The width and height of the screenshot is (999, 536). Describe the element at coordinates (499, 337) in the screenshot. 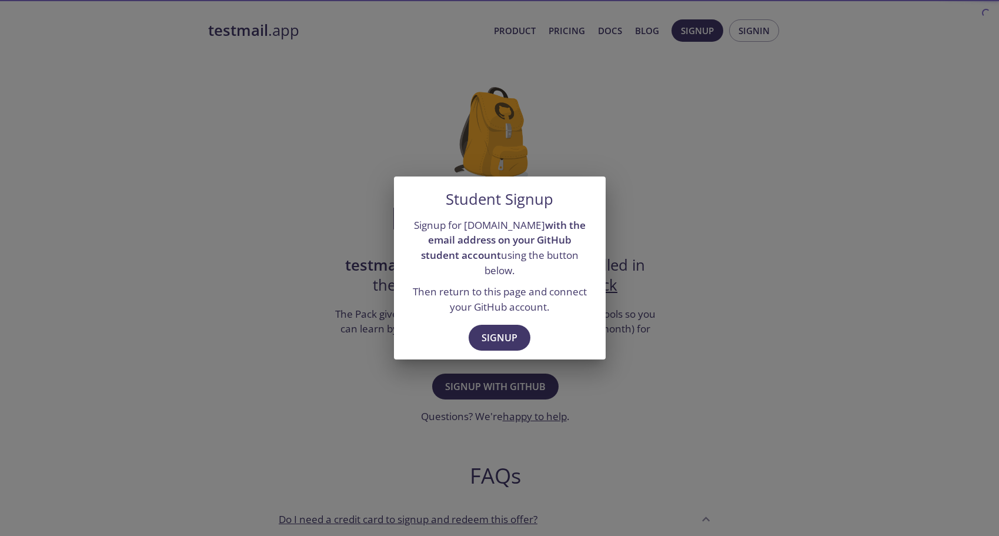

I see `span: Signup` at that location.